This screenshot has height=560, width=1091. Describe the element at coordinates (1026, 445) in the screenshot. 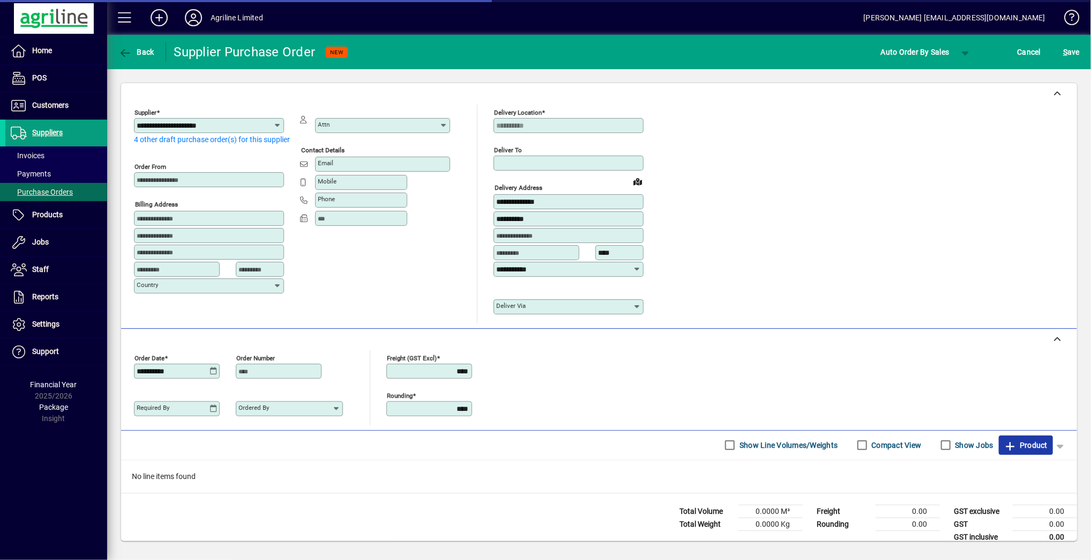

I see `span: Product` at that location.